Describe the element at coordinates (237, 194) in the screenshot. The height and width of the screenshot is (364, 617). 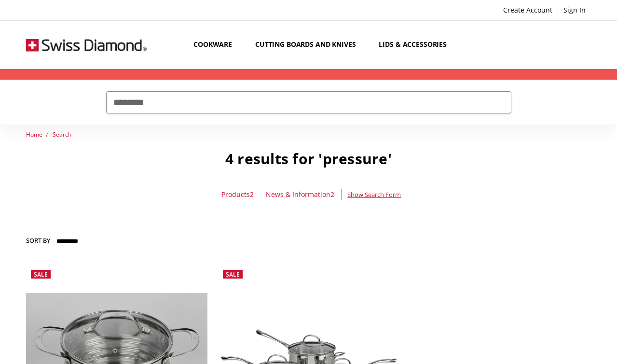
I see `a: Products2` at that location.